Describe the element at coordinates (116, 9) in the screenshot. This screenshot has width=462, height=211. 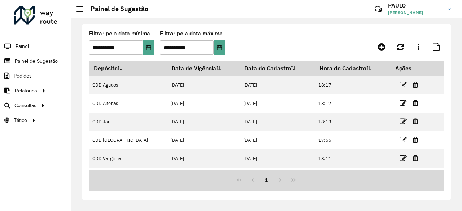
I see `h2: Painel de Sugestão` at that location.